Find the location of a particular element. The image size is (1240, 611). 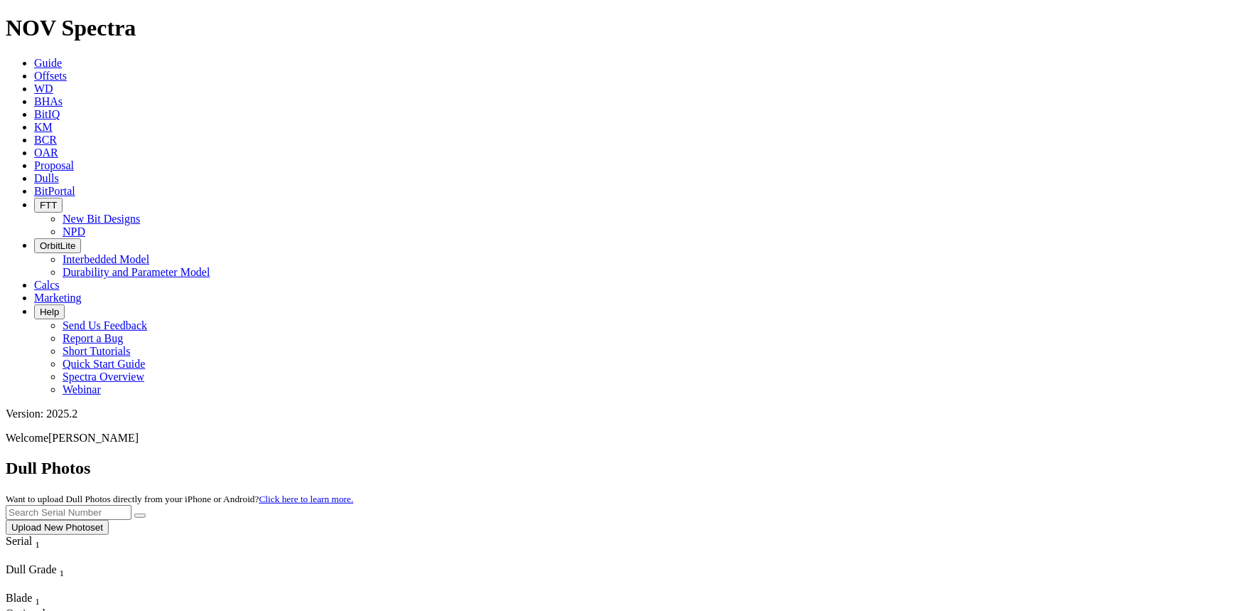

a: OAR is located at coordinates (46, 152).